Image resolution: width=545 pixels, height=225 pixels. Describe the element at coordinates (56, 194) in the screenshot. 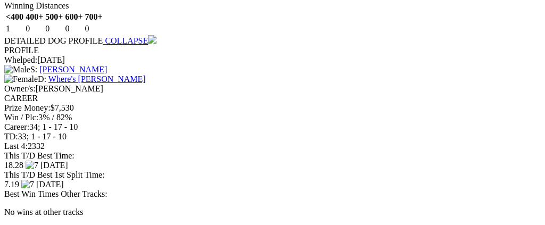

I see `span: Best Win Times Other Tracks:` at that location.